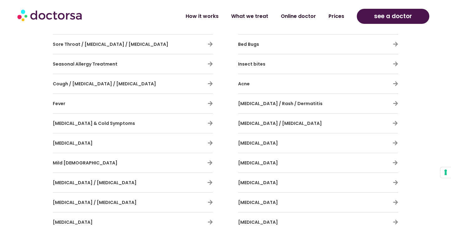 The image size is (451, 230). I want to click on a: Mild Asthma, so click(210, 163).